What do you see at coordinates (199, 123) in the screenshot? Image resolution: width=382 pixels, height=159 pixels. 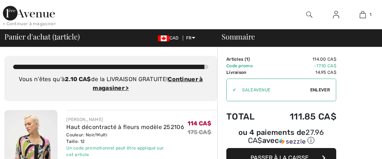 I see `span: 114 CA$` at bounding box center [199, 123].